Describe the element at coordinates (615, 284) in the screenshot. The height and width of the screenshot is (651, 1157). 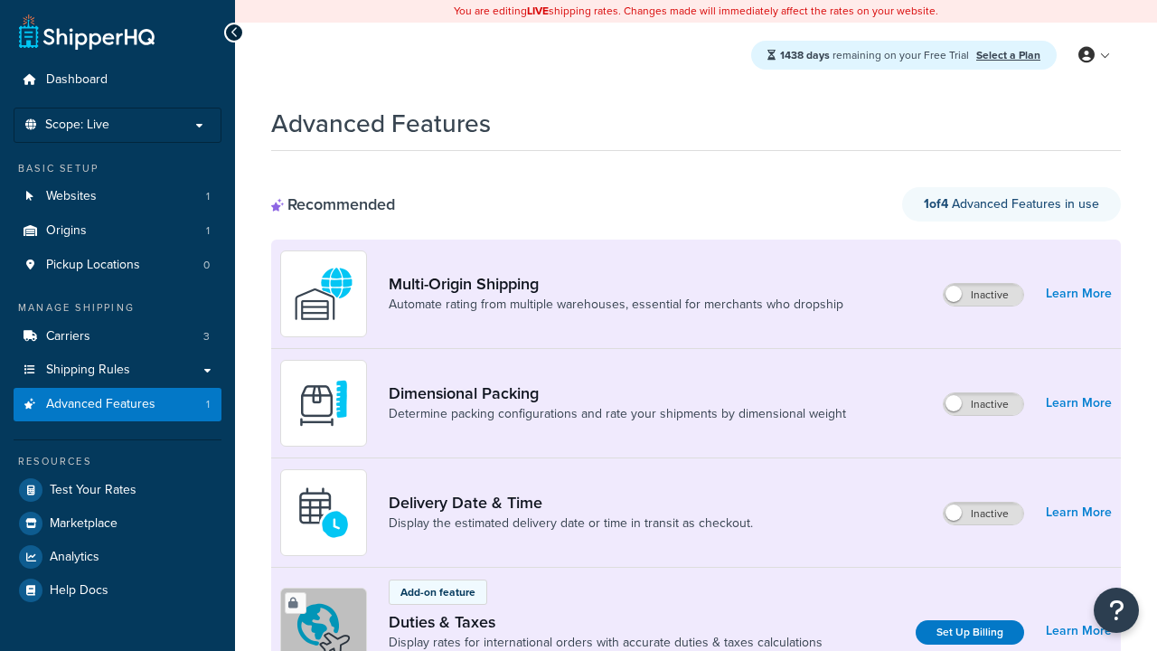
I see `a: Multi-Origin Shipping` at that location.